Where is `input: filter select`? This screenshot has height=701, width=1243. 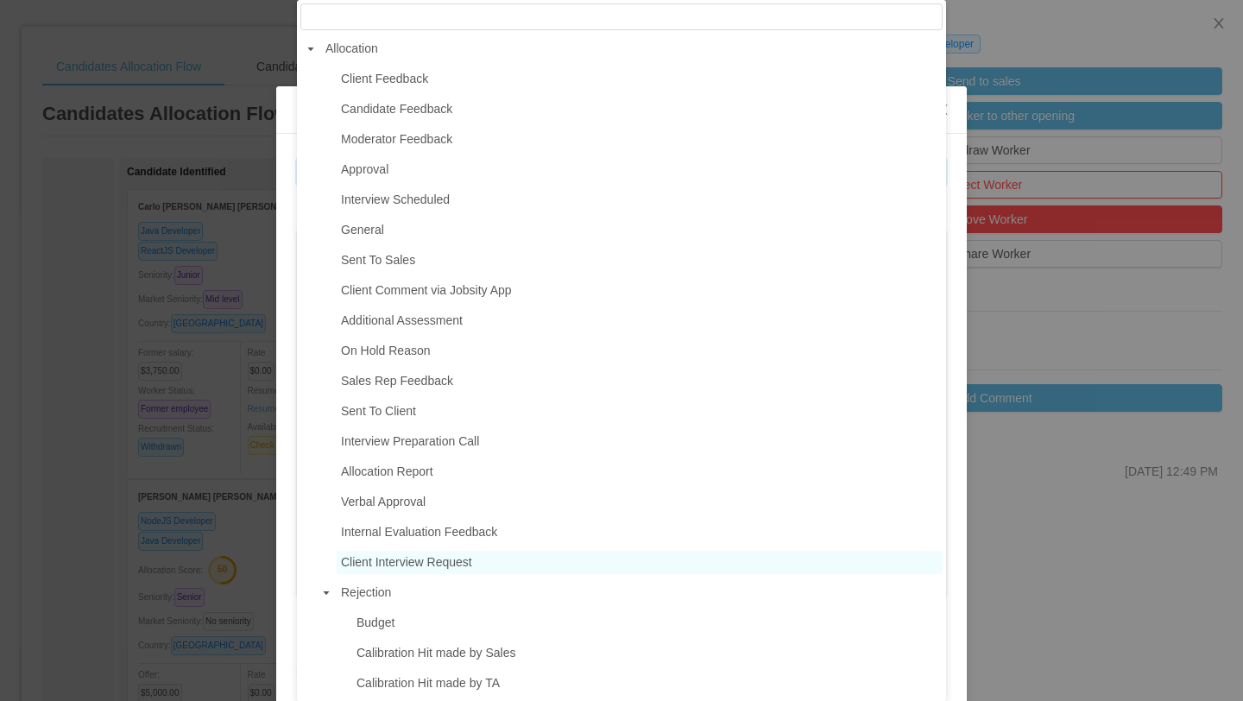
input: filter select is located at coordinates (621, 16).